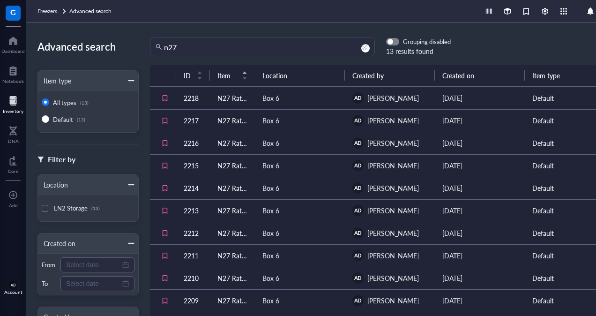  Describe the element at coordinates (193, 210) in the screenshot. I see `td: 2213` at that location.